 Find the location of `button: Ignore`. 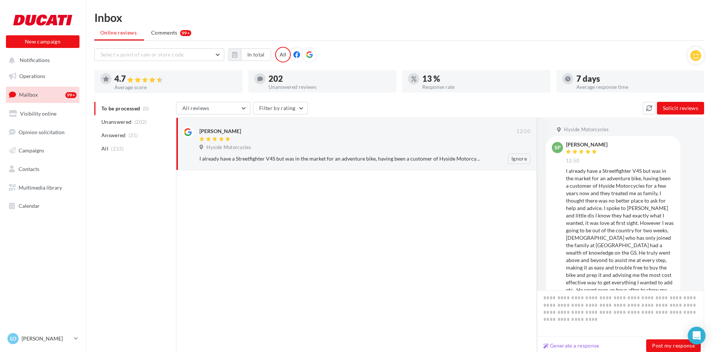

button: Ignore is located at coordinates (519, 159).